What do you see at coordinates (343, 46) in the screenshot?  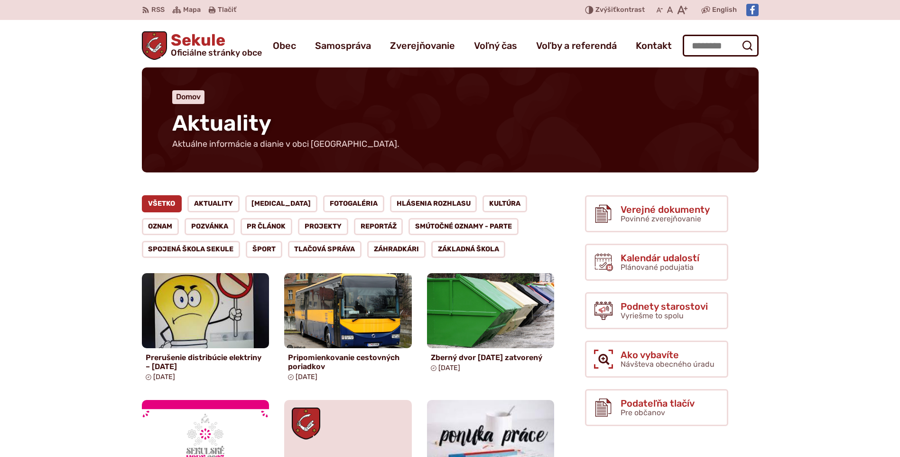 I see `span: Samospráva` at bounding box center [343, 46].